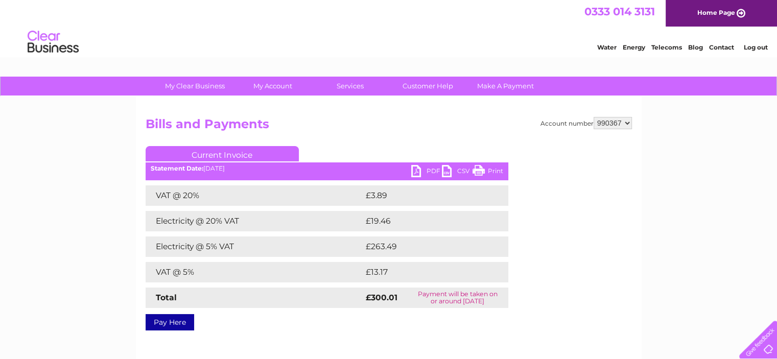  I want to click on td: VAT @ 20%, so click(254, 196).